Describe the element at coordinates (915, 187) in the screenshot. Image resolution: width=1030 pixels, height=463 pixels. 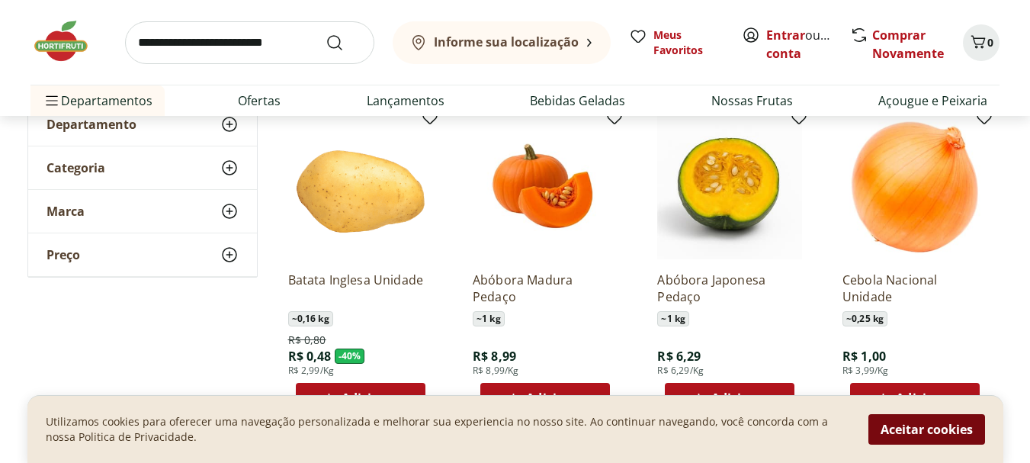
I see `img: Cebola Nacional Unidade` at that location.